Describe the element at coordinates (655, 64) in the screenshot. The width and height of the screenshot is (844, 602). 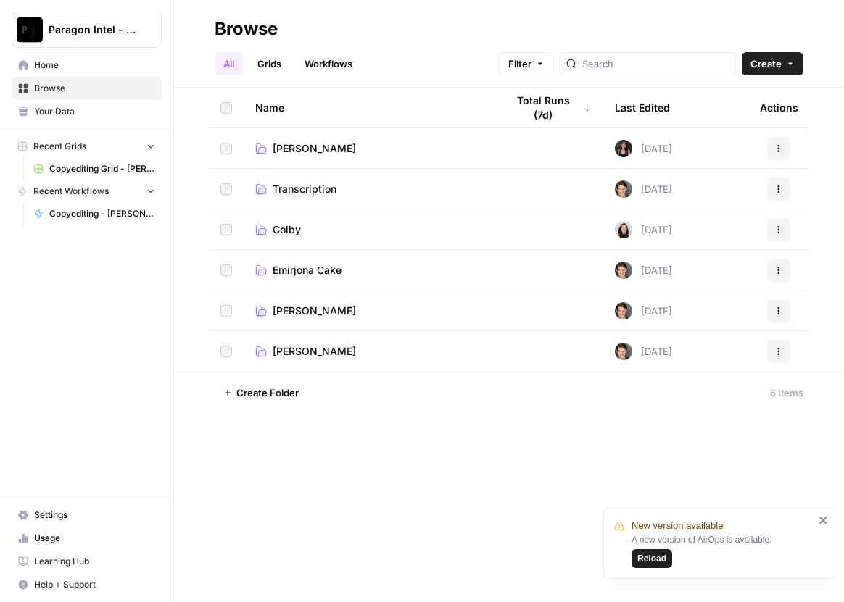
I see `input: Search` at that location.